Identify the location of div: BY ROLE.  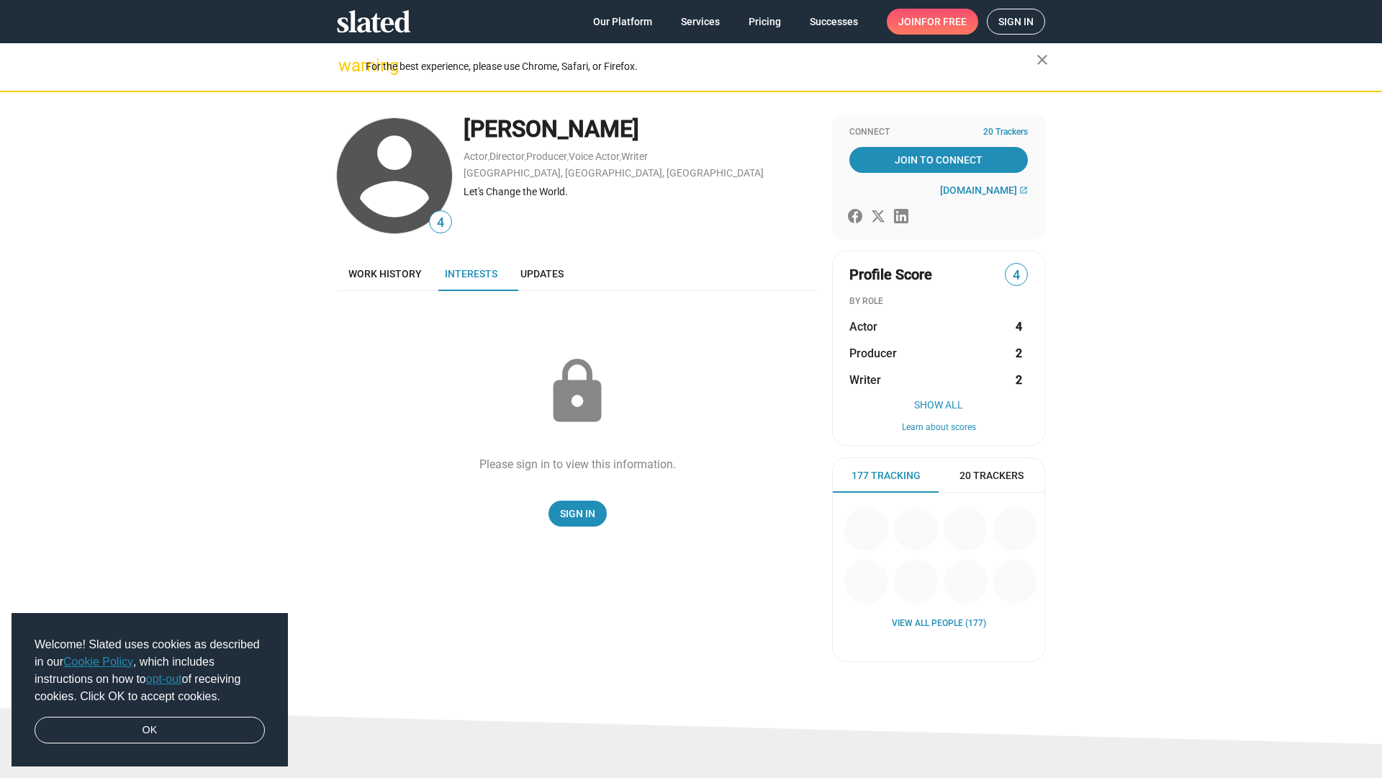
(939, 302).